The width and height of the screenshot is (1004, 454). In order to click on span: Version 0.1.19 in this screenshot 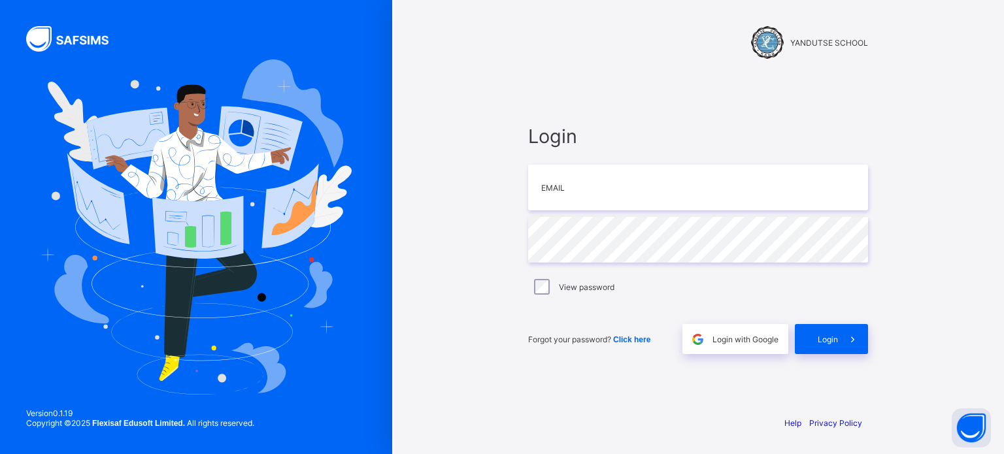, I will do `click(140, 413)`.